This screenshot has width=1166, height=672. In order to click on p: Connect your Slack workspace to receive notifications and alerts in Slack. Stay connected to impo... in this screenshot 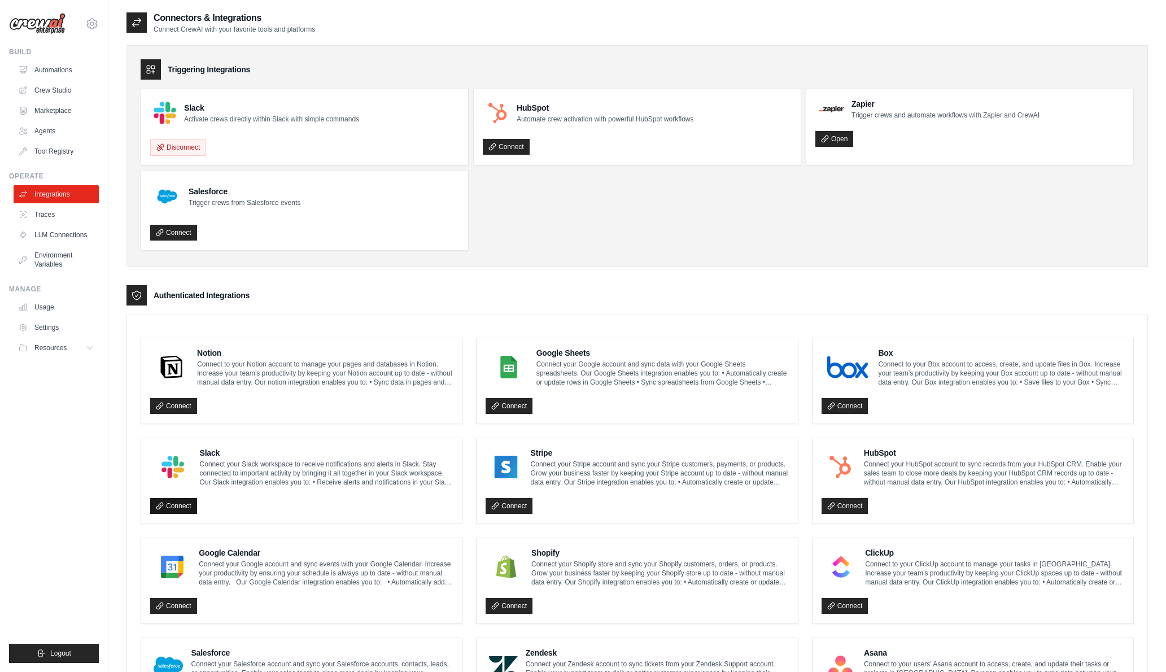, I will do `click(326, 473)`.